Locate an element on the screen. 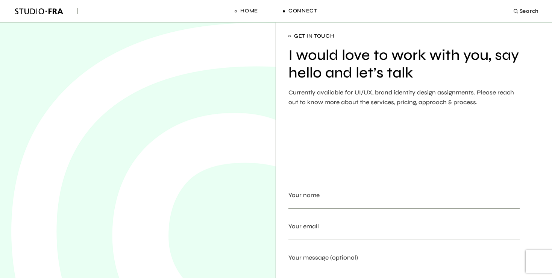 The height and width of the screenshot is (278, 552). span: Search is located at coordinates (529, 11).